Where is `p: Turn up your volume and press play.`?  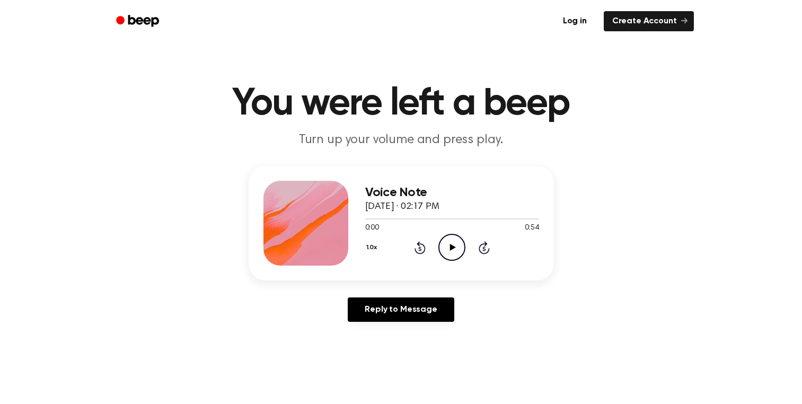 p: Turn up your volume and press play. is located at coordinates (401, 140).